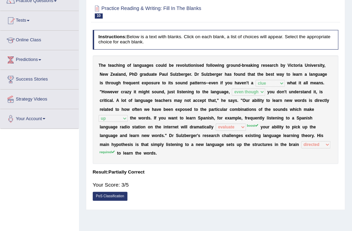  Describe the element at coordinates (129, 83) in the screenshot. I see `b: q` at that location.